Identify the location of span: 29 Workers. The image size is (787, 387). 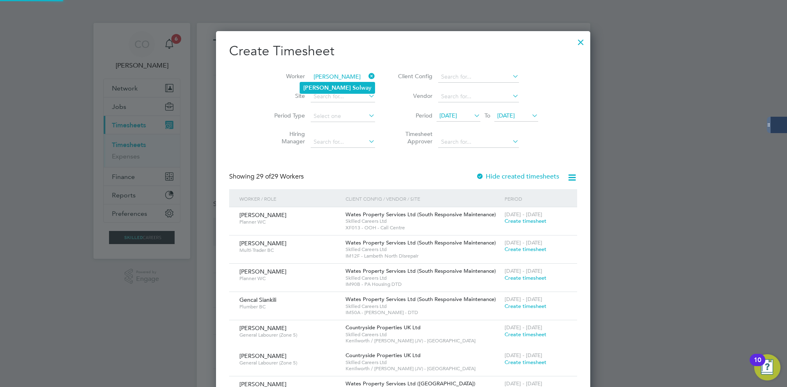
(280, 177).